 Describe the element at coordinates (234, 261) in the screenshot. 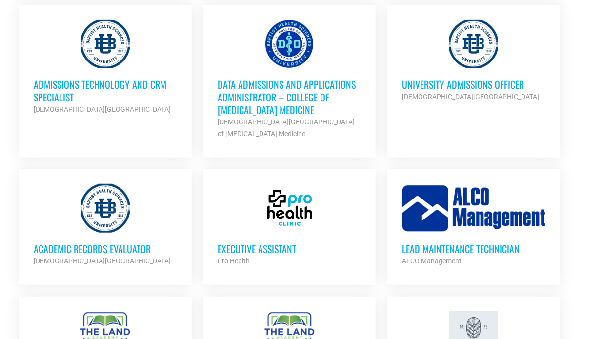

I see `strong: Pro Health` at that location.